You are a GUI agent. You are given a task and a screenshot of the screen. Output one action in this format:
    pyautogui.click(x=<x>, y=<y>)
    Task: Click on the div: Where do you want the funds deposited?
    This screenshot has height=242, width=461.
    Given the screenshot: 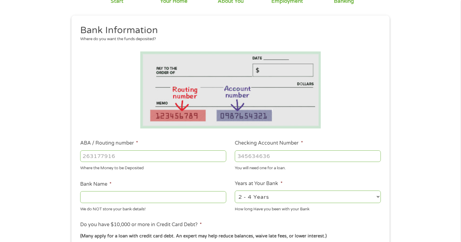 What is the action you would take?
    pyautogui.click(x=228, y=39)
    